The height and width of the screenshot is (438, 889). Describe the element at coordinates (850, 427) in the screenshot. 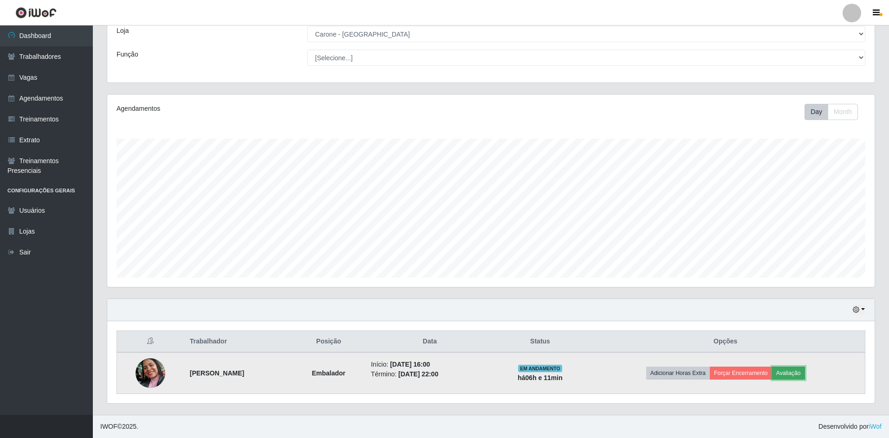

I see `span: Desenvolvido por` at that location.